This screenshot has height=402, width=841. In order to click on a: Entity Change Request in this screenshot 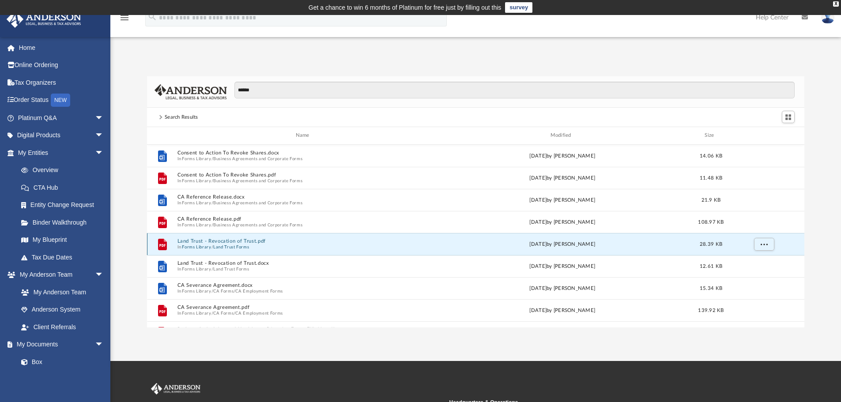, I will do `click(64, 205)`.